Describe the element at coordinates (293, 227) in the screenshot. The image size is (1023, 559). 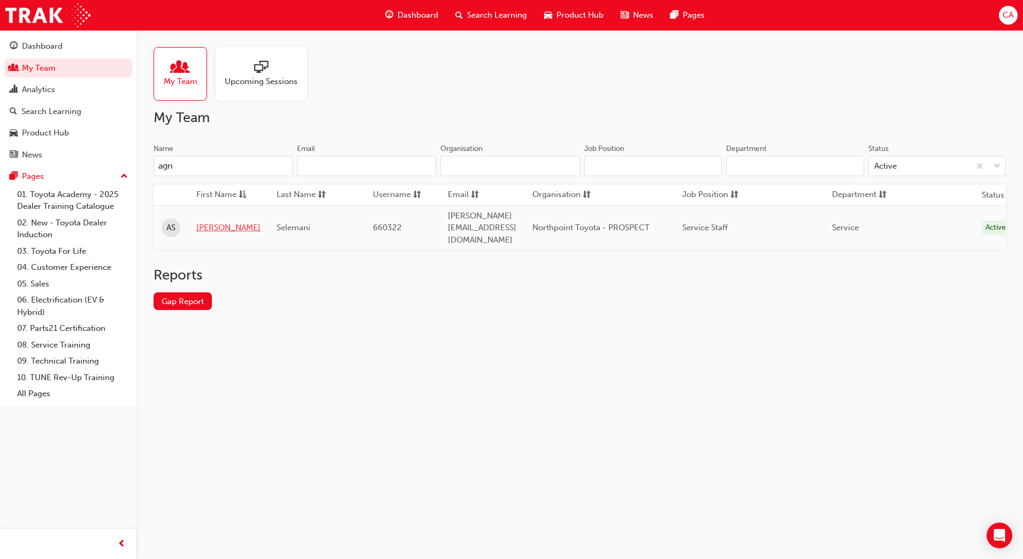
I see `span: Selemani` at that location.